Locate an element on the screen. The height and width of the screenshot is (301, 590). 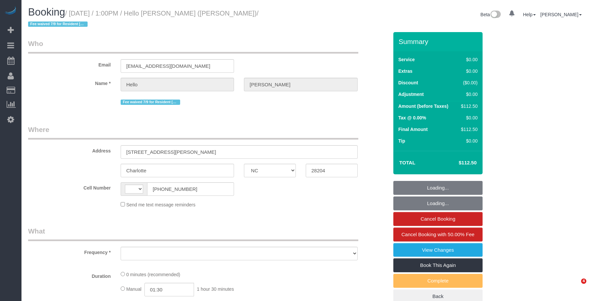
h4: $112.50 is located at coordinates (458, 163).